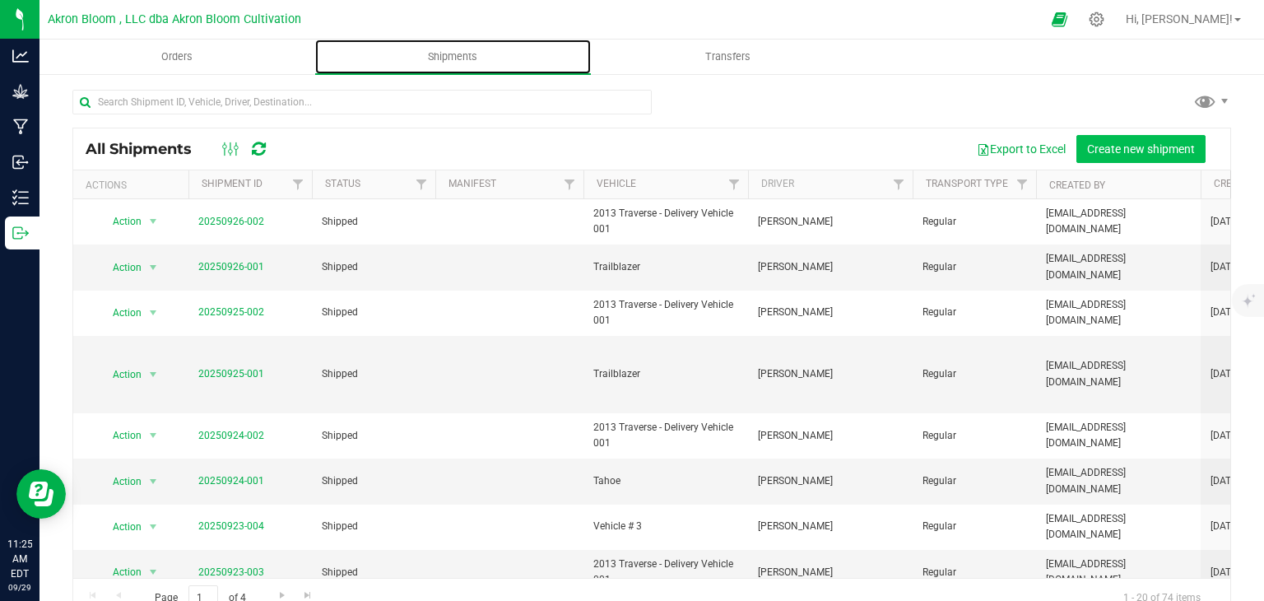 The width and height of the screenshot is (1264, 601). What do you see at coordinates (1097, 19) in the screenshot?
I see `div: Manage settings` at bounding box center [1097, 19].